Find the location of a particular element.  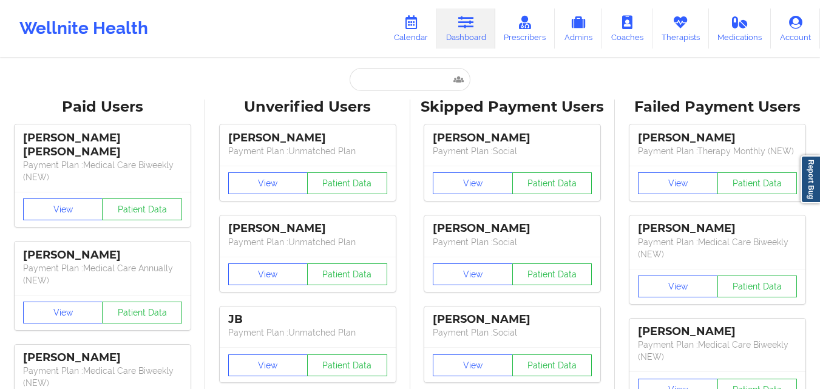

p: Payment Plan : Therapy Monthly (NEW) is located at coordinates (717, 151).